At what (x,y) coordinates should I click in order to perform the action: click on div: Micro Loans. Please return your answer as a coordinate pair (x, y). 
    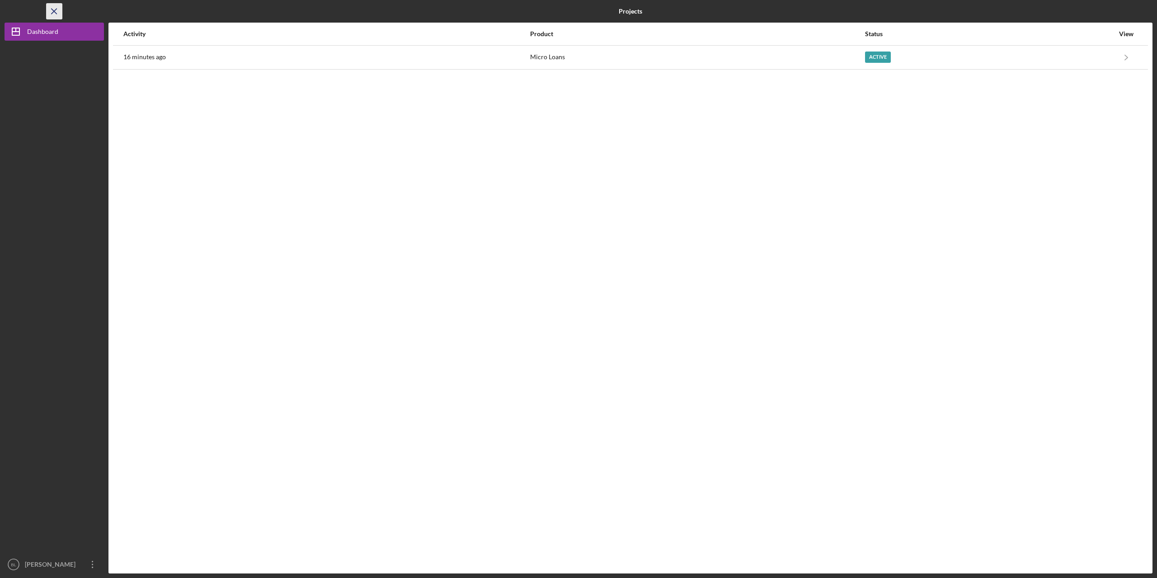
    Looking at the image, I should click on (697, 57).